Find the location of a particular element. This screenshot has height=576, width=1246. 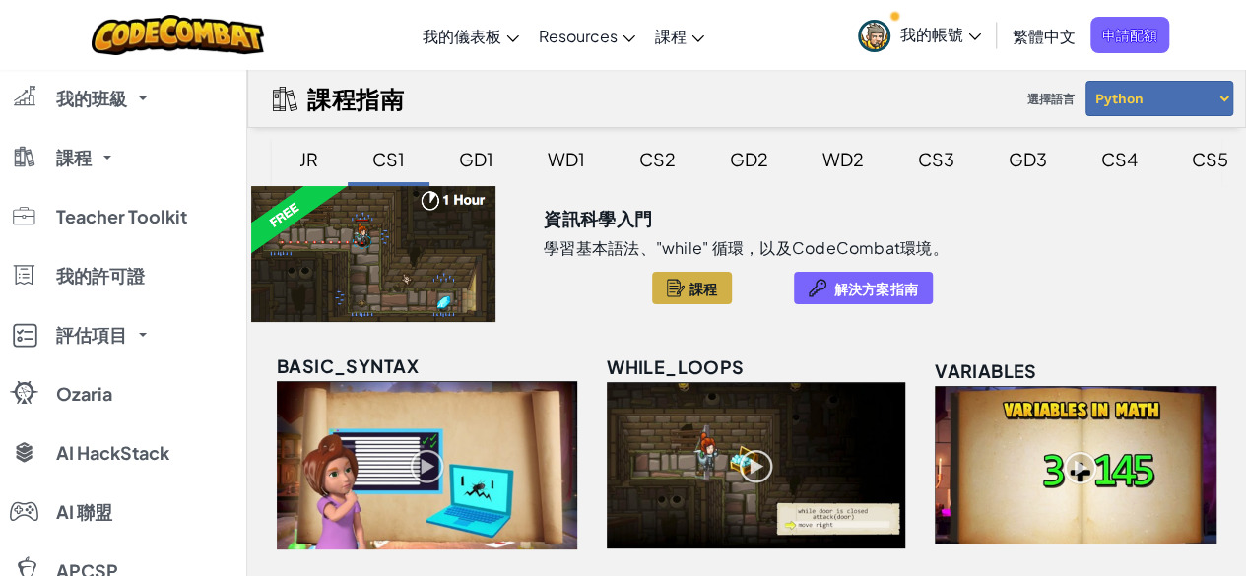

div: CS2 is located at coordinates (657, 159).